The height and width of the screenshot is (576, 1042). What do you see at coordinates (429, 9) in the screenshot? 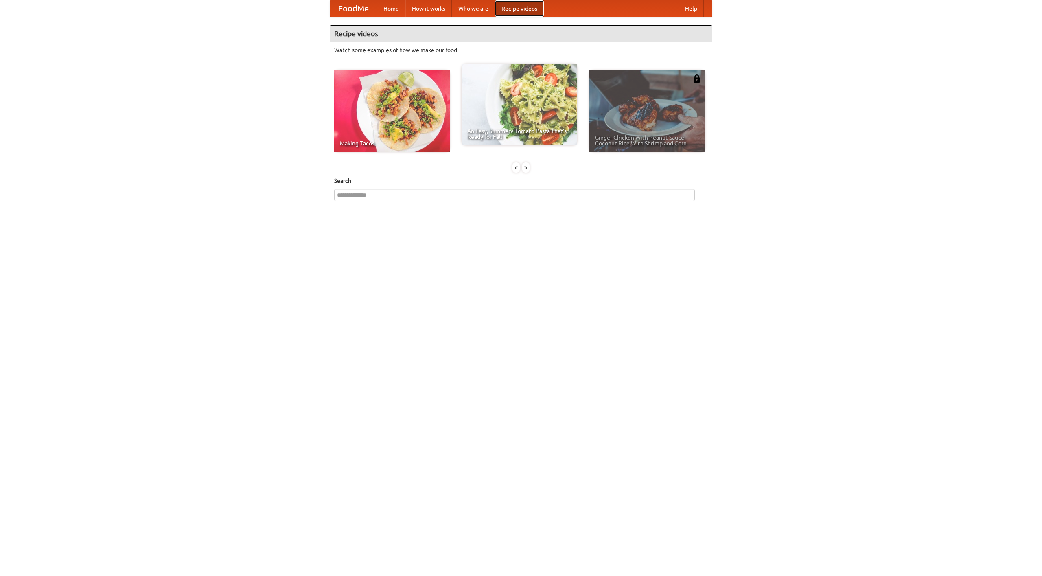
I see `a: How it works` at bounding box center [429, 9].